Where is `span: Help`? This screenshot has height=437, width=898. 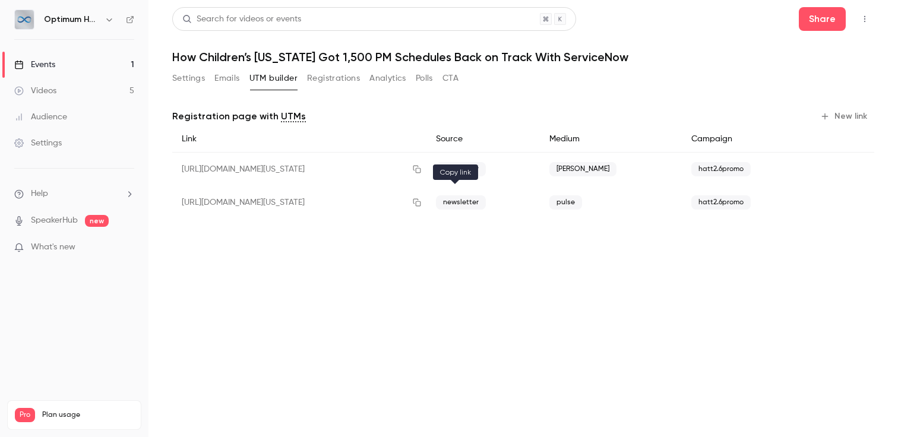
span: Help is located at coordinates (39, 194).